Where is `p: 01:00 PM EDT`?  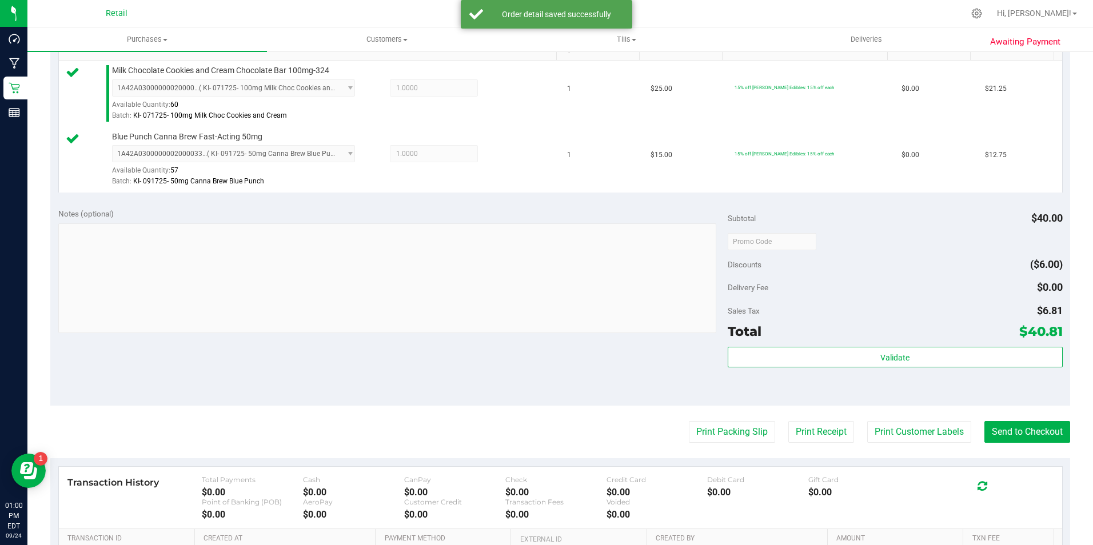 p: 01:00 PM EDT is located at coordinates (14, 516).